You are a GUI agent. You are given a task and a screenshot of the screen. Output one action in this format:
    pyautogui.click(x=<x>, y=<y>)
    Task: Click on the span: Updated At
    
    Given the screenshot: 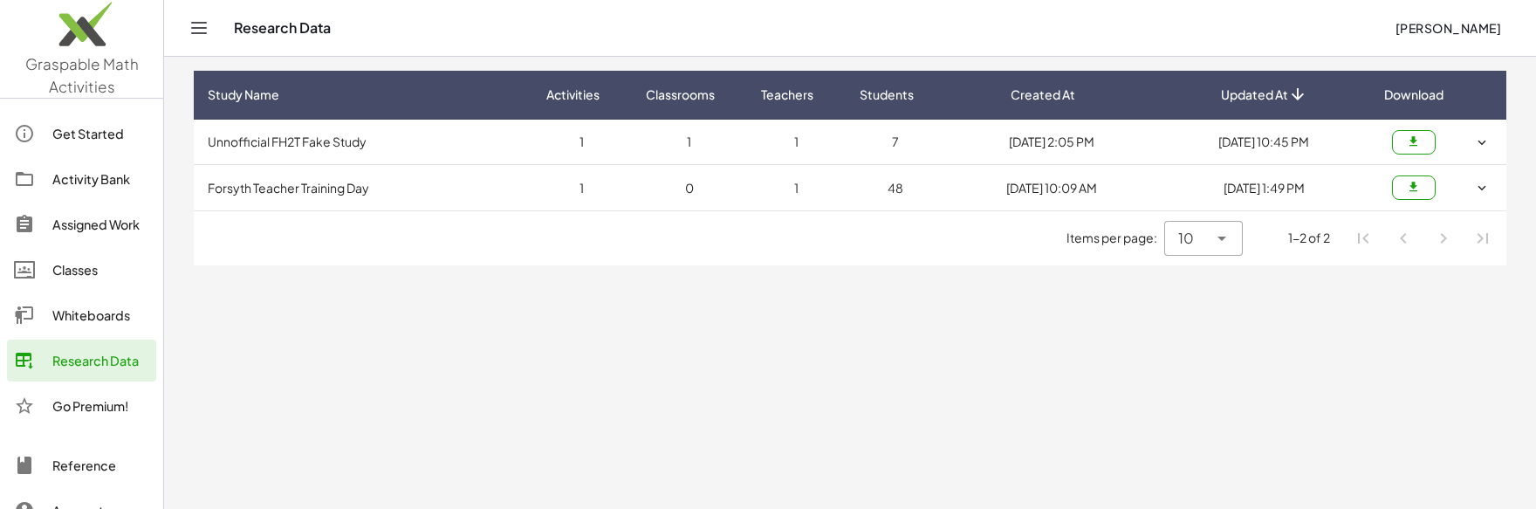 What is the action you would take?
    pyautogui.click(x=1254, y=94)
    